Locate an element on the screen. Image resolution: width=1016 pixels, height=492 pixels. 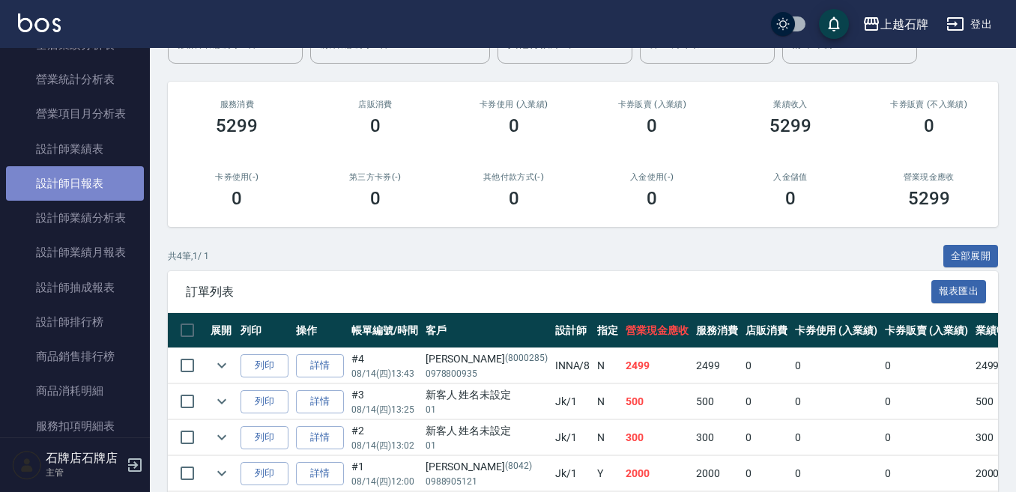
p: (8042) is located at coordinates (518, 467).